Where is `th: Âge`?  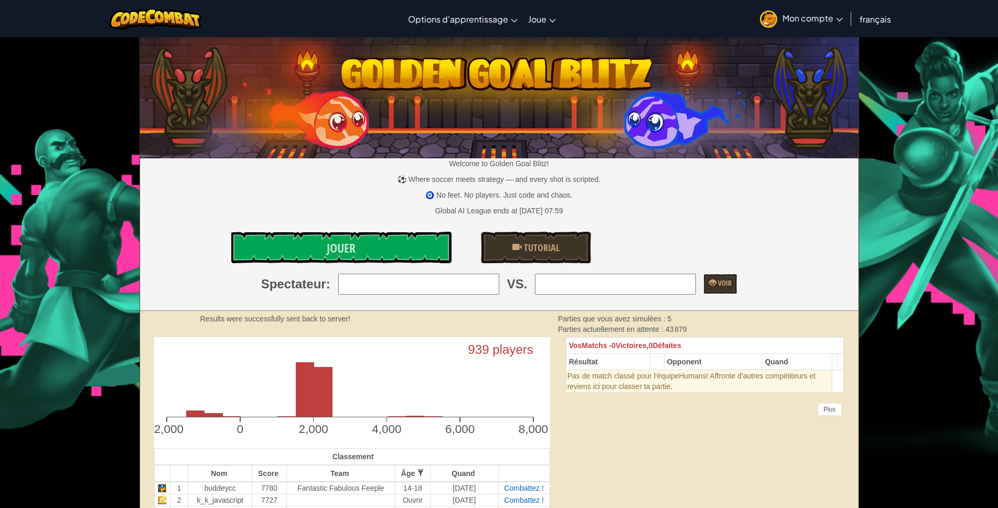
th: Âge is located at coordinates (412, 474).